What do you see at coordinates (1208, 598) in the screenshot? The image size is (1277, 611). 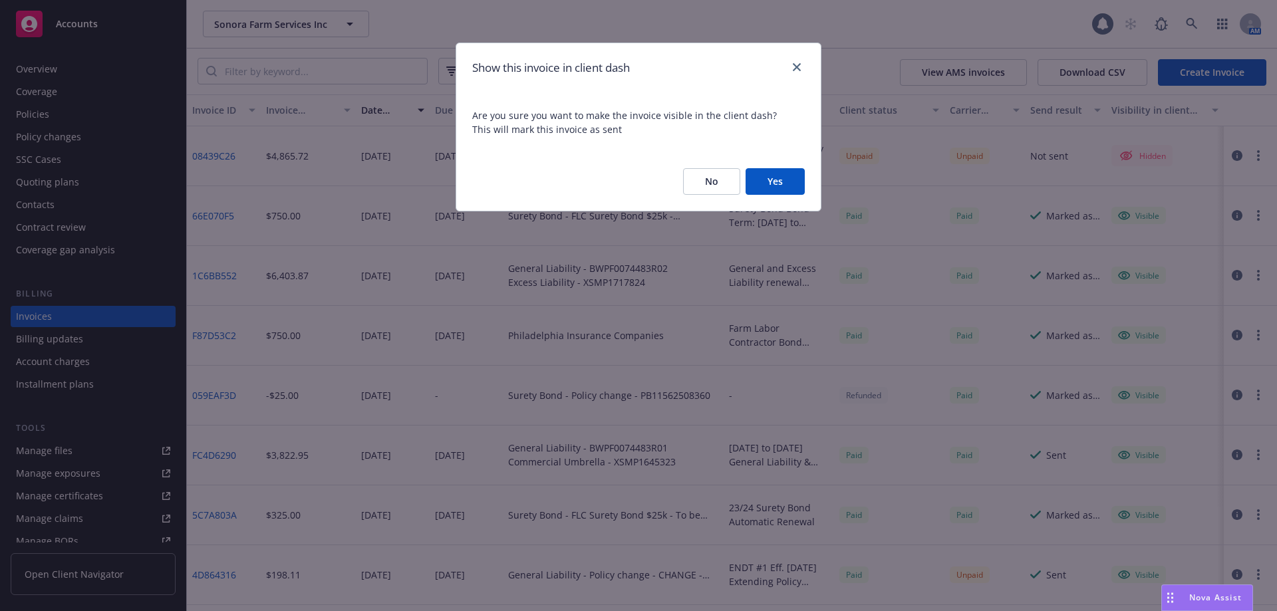 I see `button: Nova Assist` at bounding box center [1208, 598].